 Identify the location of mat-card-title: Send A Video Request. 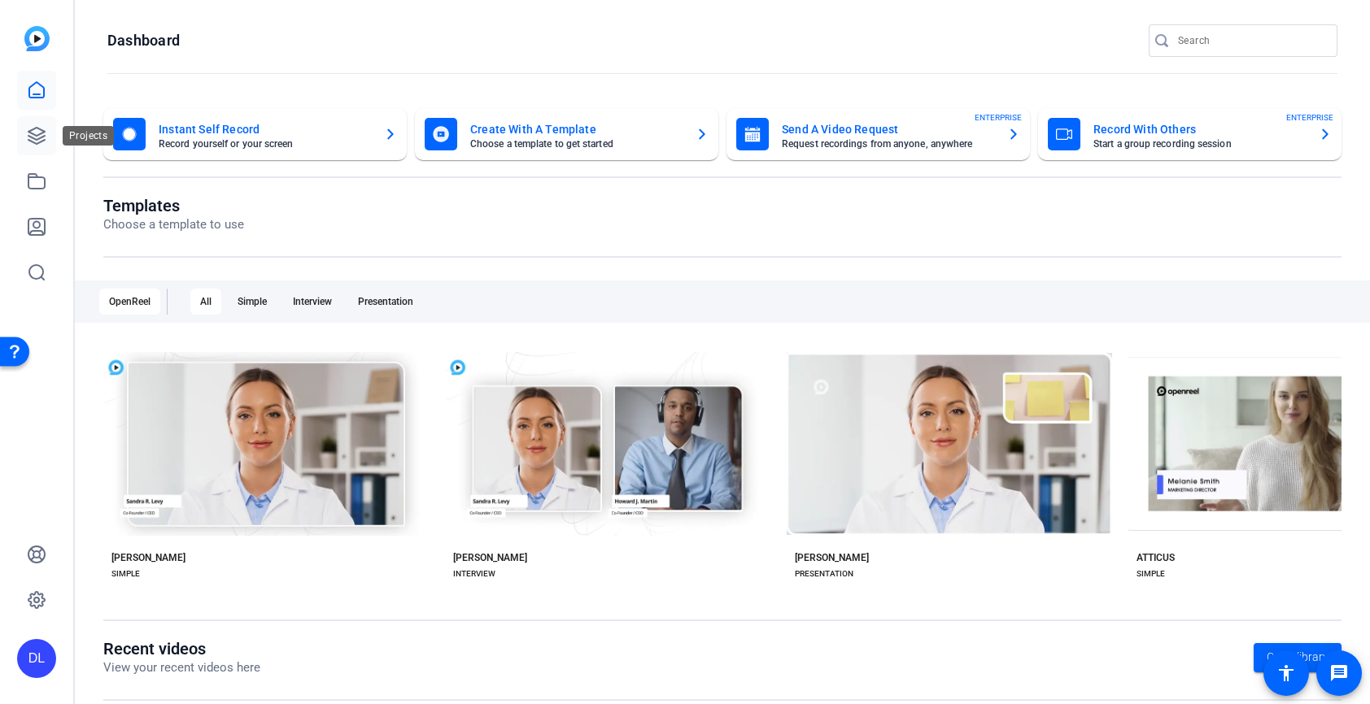
(887, 129).